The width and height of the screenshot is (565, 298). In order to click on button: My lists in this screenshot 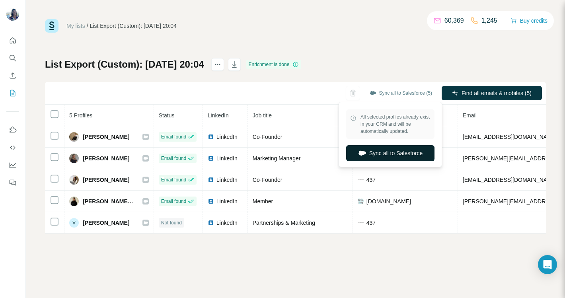, I will do `click(13, 93)`.